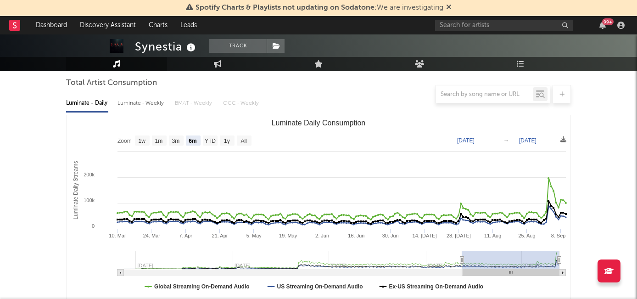  I want to click on text: 1w, so click(142, 141).